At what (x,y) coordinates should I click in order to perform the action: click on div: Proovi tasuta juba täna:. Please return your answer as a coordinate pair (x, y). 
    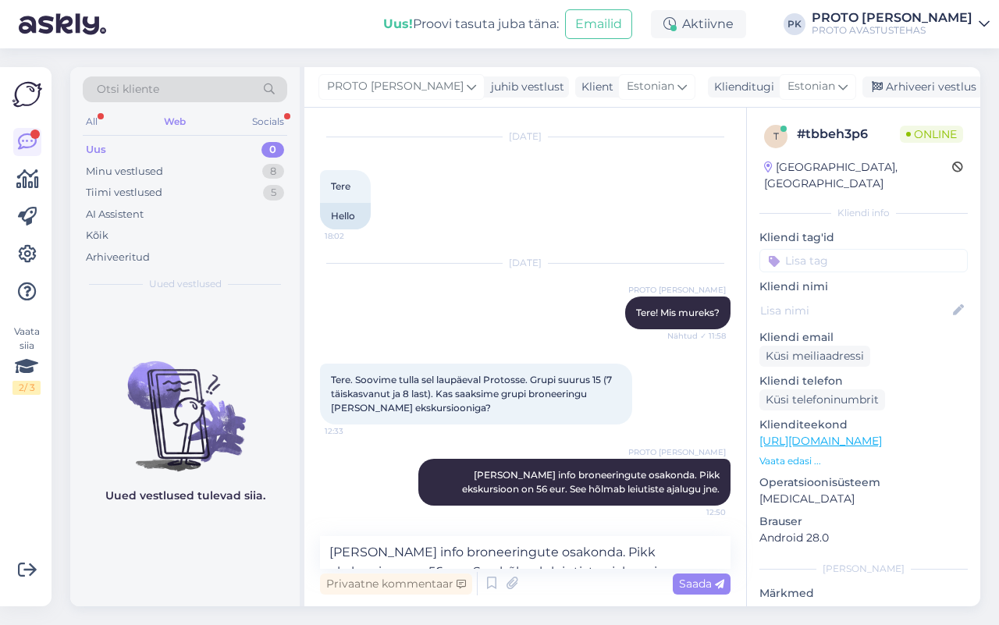
    Looking at the image, I should click on (471, 24).